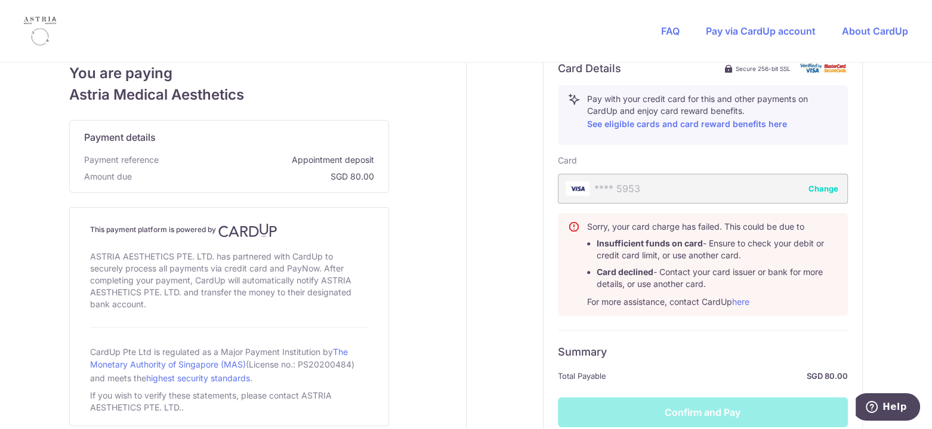  Describe the element at coordinates (590, 69) in the screenshot. I see `h6: Card Details` at that location.